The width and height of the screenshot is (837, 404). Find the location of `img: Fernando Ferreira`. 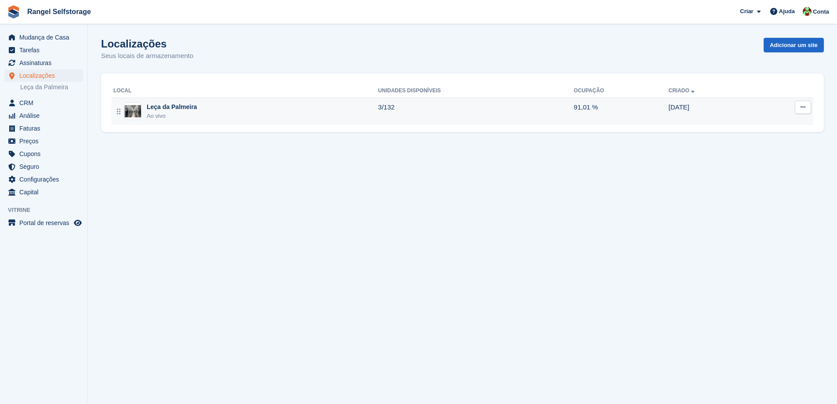

img: Fernando Ferreira is located at coordinates (807, 11).